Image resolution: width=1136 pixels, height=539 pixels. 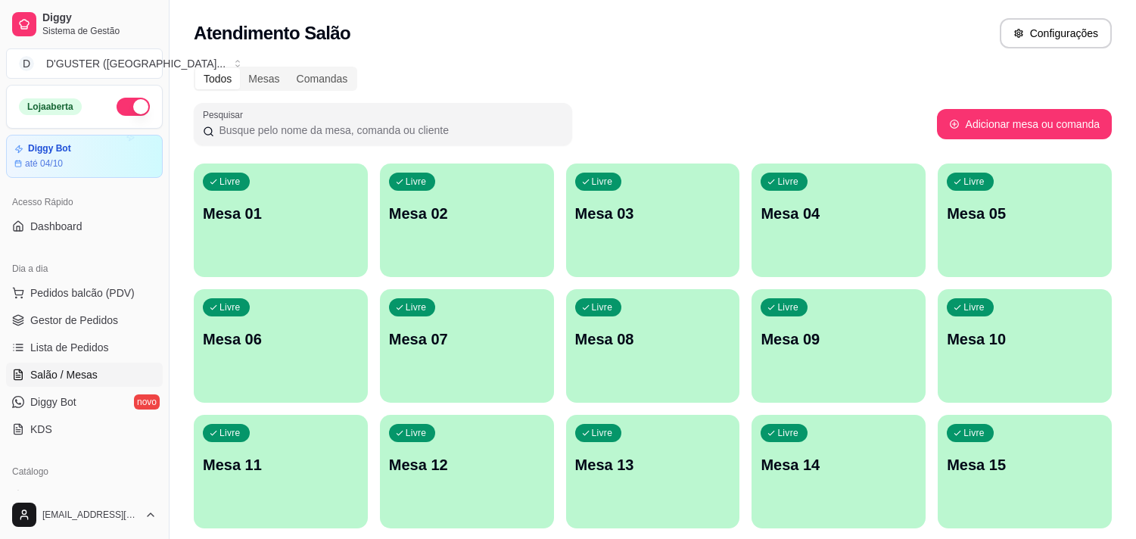 What do you see at coordinates (70, 347) in the screenshot?
I see `span: Lista de Pedidos` at bounding box center [70, 347].